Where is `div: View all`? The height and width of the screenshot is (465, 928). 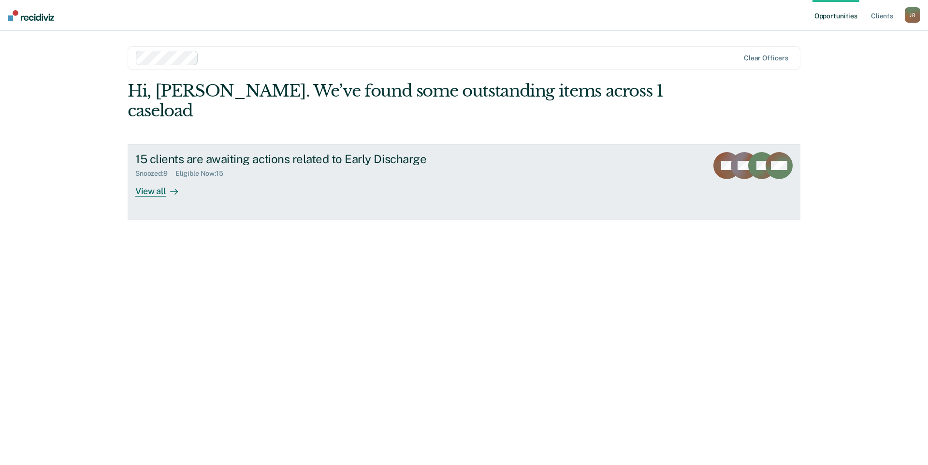
div: View all is located at coordinates (162, 187).